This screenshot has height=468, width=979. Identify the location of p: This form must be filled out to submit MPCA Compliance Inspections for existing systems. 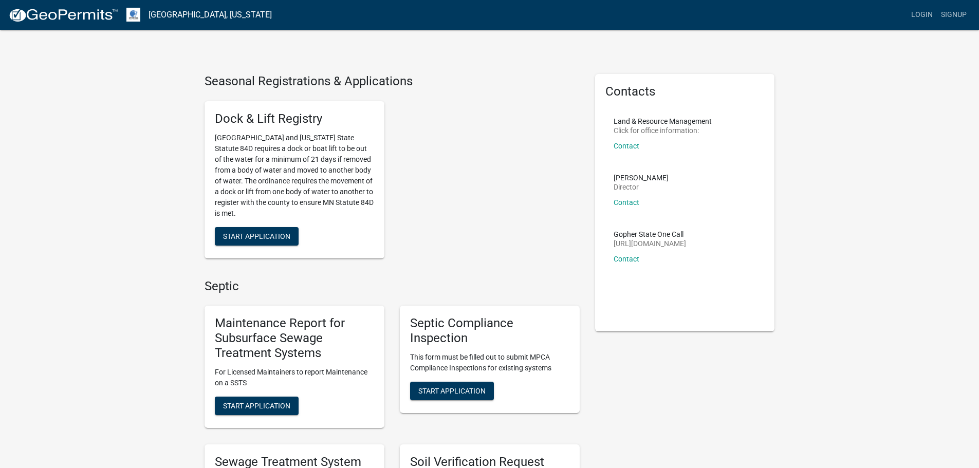
(490, 363).